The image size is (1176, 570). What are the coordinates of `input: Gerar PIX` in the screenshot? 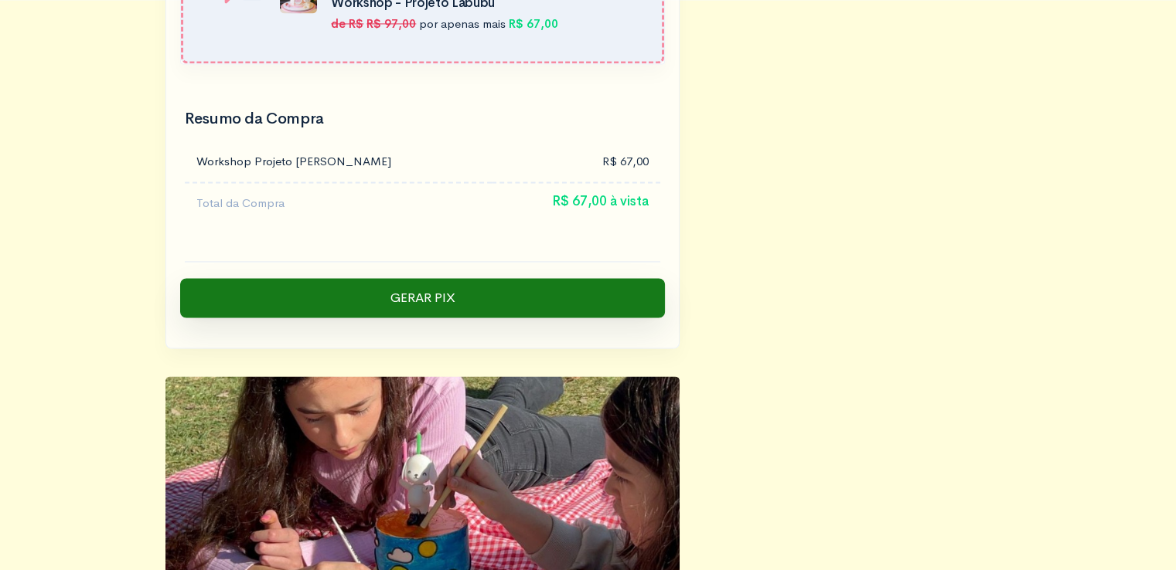 It's located at (422, 298).